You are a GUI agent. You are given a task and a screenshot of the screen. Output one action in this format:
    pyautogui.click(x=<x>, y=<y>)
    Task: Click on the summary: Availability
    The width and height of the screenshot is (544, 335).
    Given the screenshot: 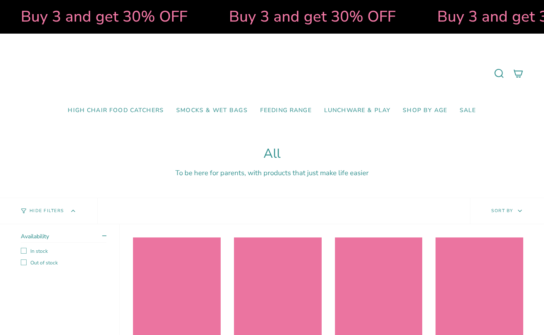 What is the action you would take?
    pyautogui.click(x=64, y=238)
    